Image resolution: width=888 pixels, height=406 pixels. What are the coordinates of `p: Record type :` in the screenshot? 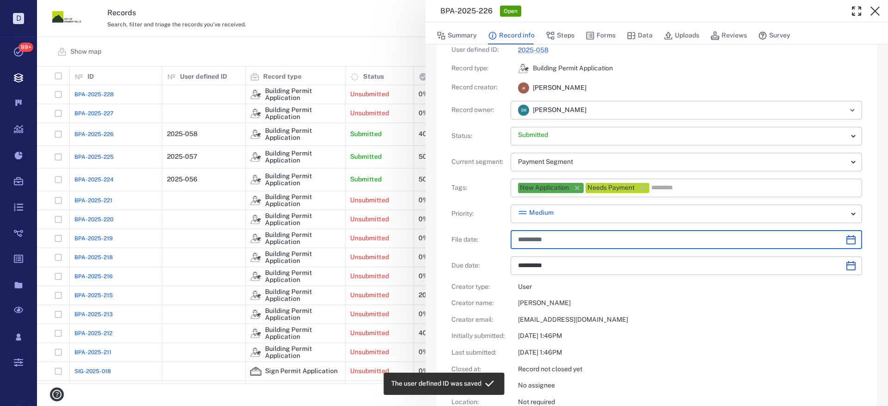 It's located at (479, 68).